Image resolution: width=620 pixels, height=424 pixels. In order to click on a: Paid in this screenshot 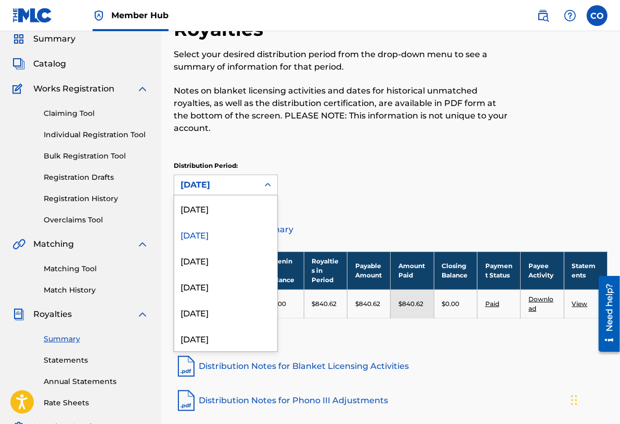, I will do `click(492, 304)`.